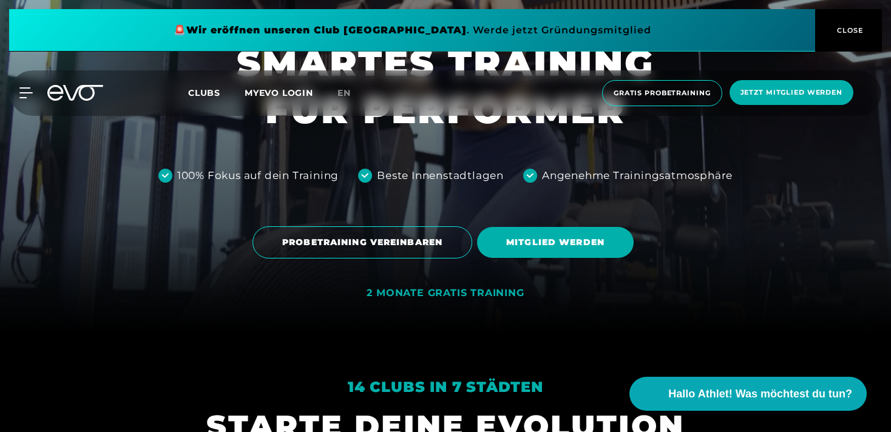 The image size is (891, 432). Describe the element at coordinates (791, 93) in the screenshot. I see `a: Jetzt Mitglied werden` at that location.